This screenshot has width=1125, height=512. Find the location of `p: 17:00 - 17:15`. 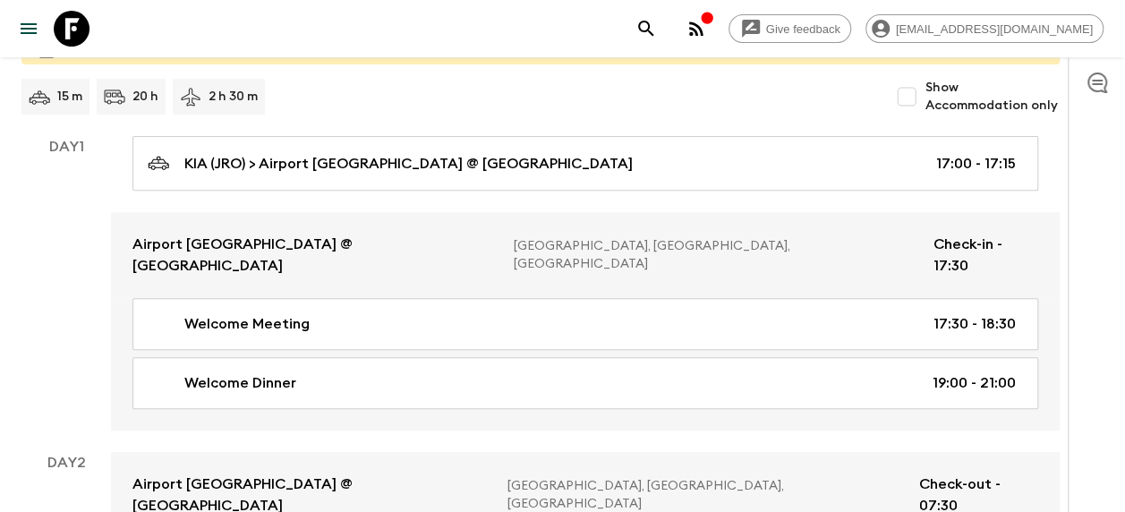

p: 17:00 - 17:15 is located at coordinates (976, 164).